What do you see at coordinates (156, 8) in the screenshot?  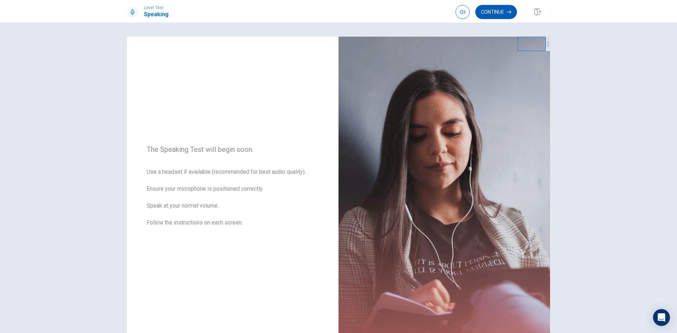 I see `span: Level Test` at bounding box center [156, 8].